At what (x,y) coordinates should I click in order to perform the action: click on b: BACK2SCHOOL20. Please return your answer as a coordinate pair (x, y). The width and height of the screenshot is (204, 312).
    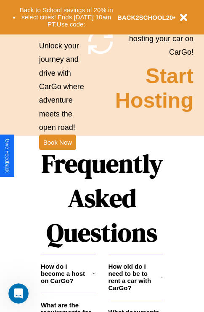
    Looking at the image, I should click on (145, 17).